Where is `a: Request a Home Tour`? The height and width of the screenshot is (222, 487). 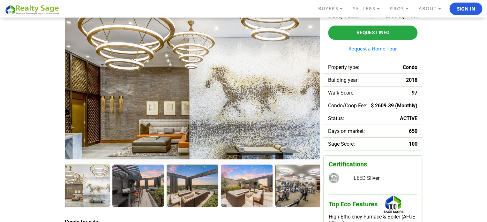
a: Request a Home Tour is located at coordinates (373, 49).